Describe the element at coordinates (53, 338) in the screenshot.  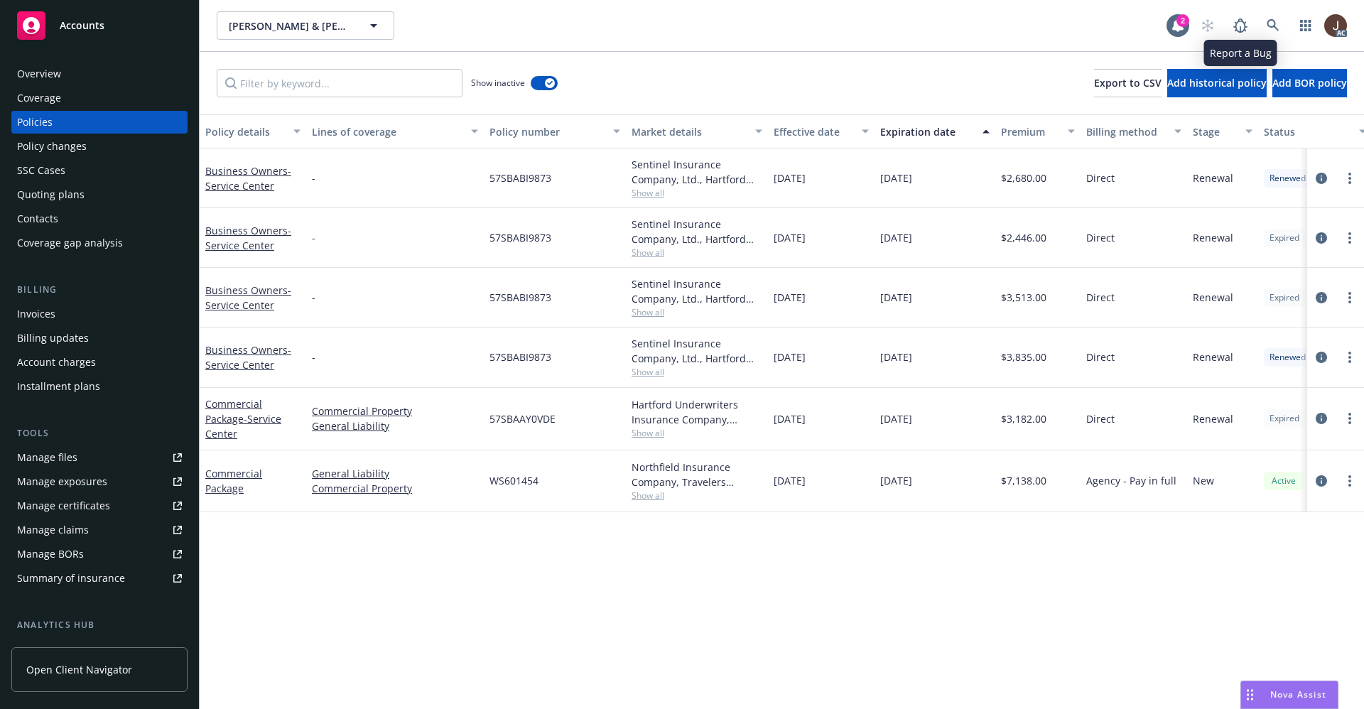
I see `div: Billing updates` at that location.